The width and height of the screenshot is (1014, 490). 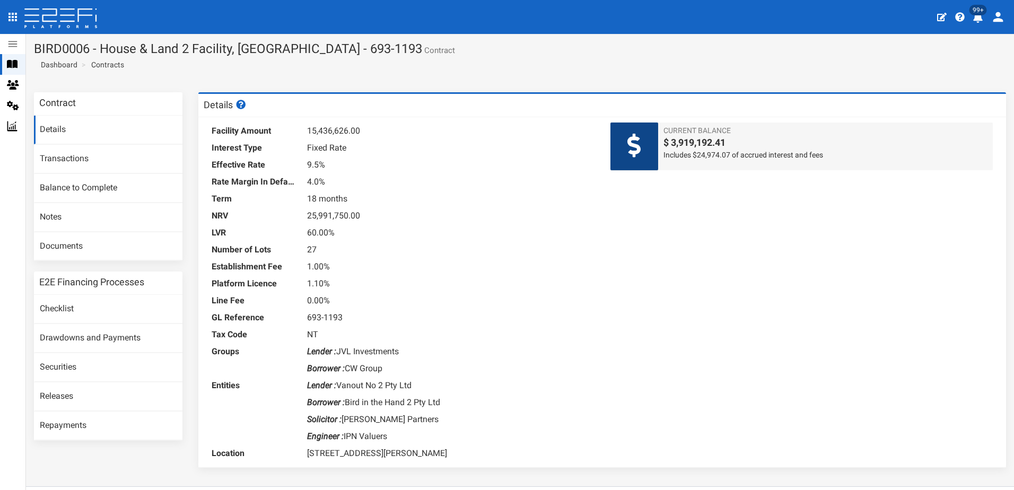 I want to click on dd: 0.00%, so click(x=450, y=301).